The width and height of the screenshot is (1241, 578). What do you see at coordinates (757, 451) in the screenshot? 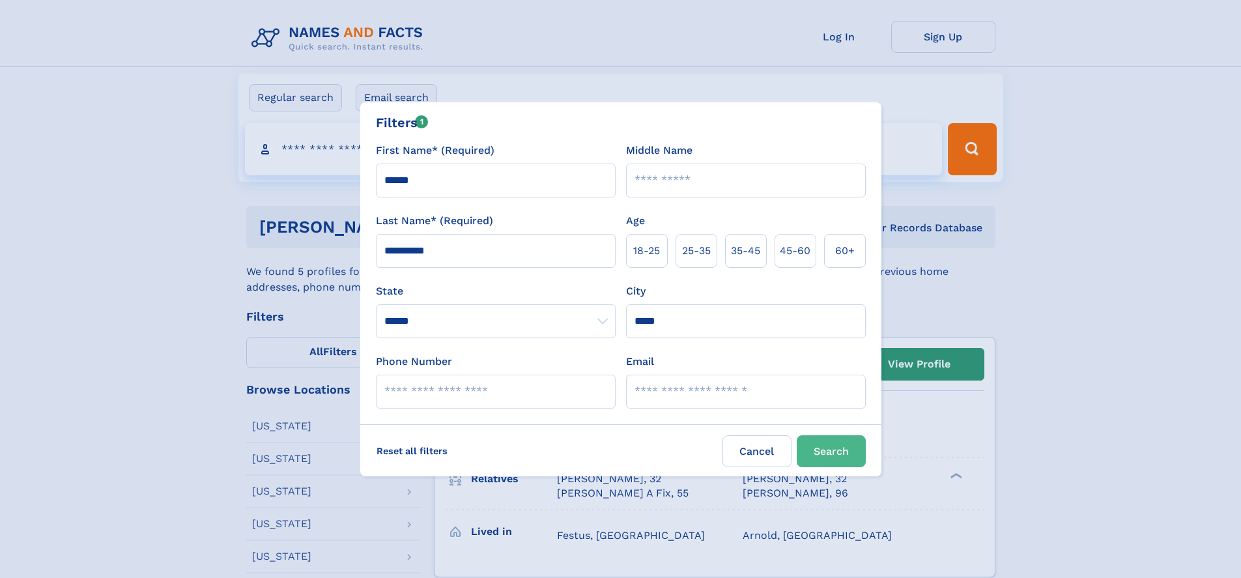
I see `label: Cancel` at bounding box center [757, 451].